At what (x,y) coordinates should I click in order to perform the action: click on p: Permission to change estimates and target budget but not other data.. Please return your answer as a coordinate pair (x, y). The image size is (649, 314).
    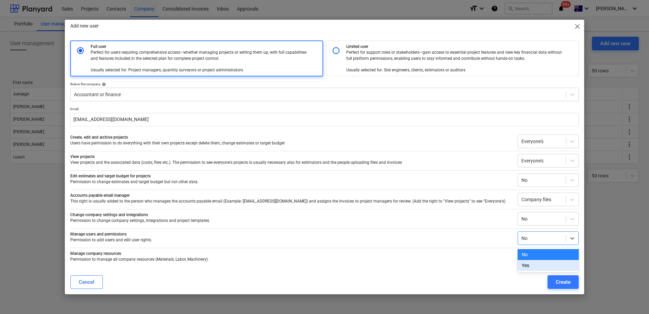
    Looking at the image, I should click on (291, 182).